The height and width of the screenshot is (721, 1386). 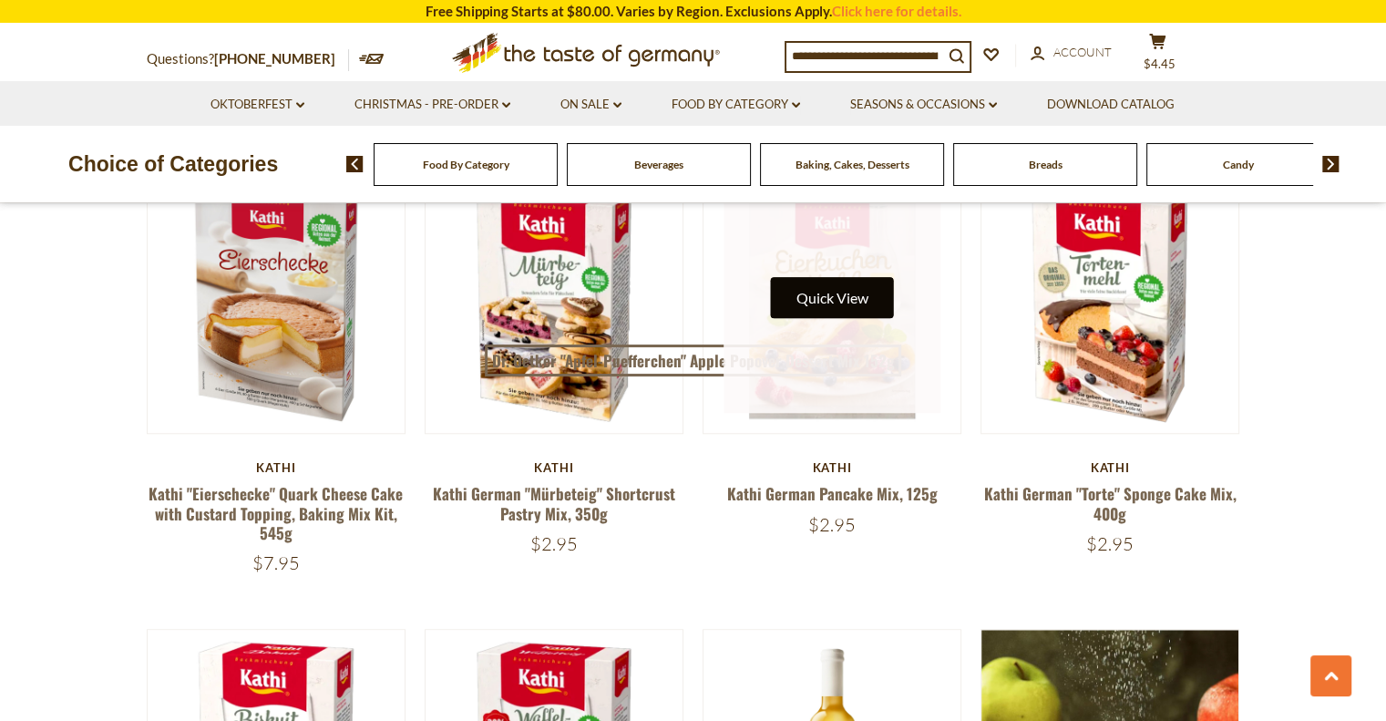 I want to click on span: Candy, so click(x=1239, y=164).